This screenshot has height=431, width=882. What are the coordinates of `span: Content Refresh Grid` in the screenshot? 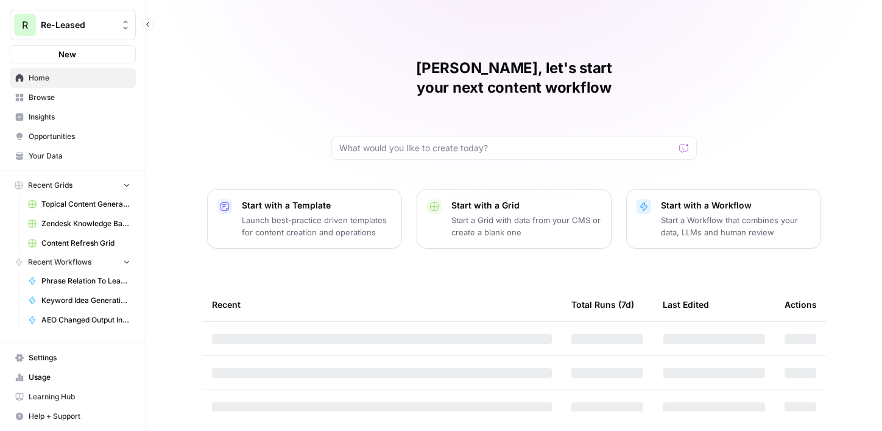 It's located at (86, 243).